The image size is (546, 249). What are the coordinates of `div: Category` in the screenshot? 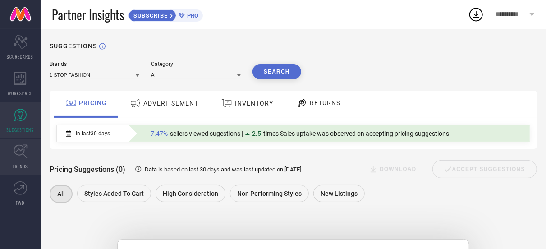 It's located at (196, 64).